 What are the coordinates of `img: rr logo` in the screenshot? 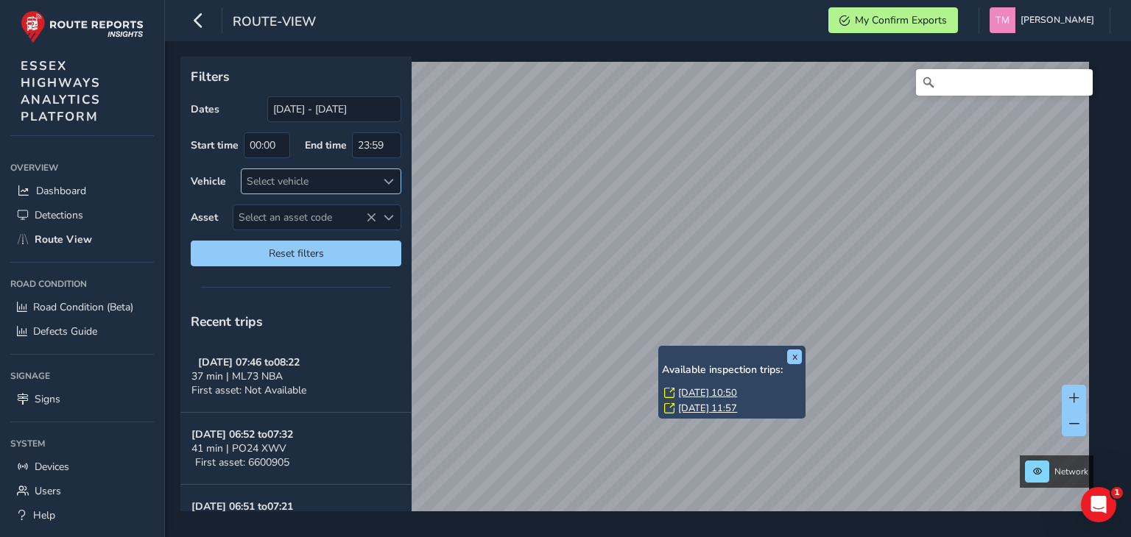 It's located at (82, 26).